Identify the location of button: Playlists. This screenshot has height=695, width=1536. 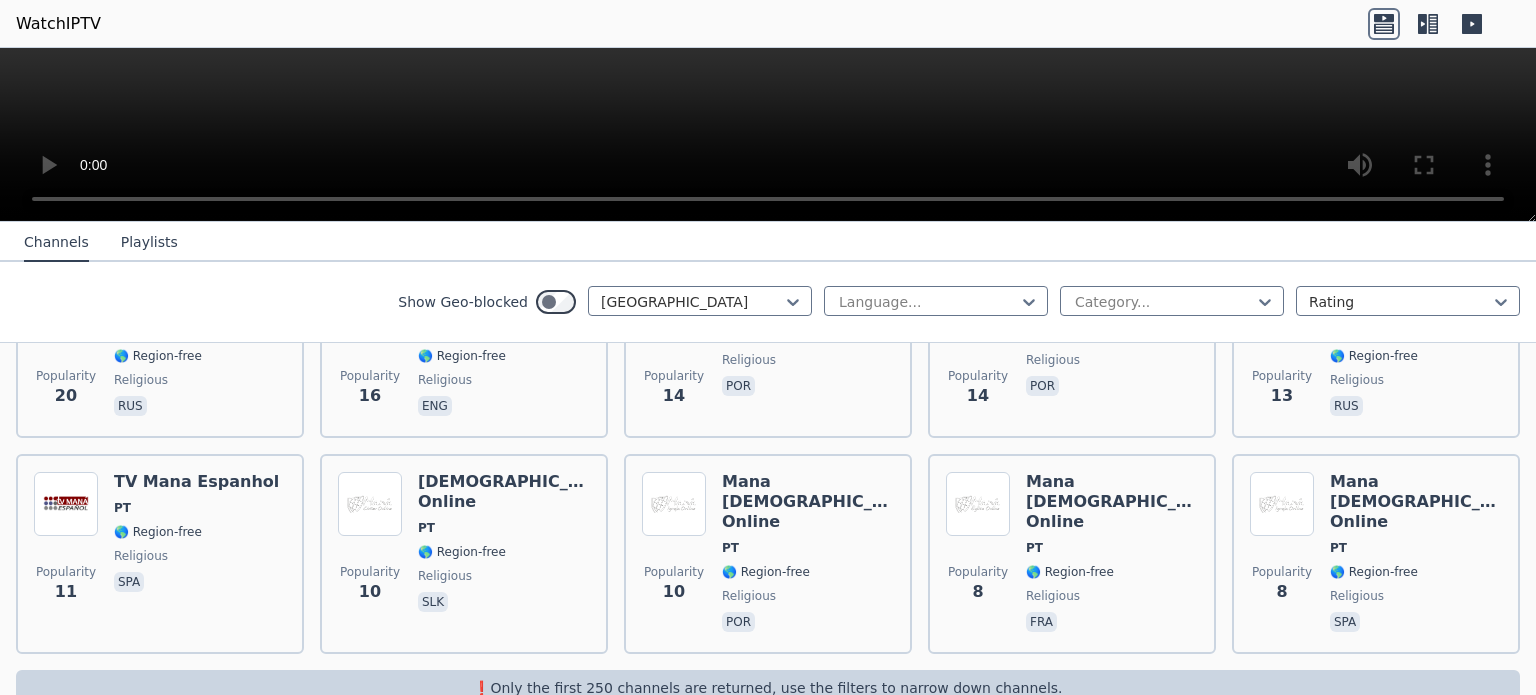
(149, 243).